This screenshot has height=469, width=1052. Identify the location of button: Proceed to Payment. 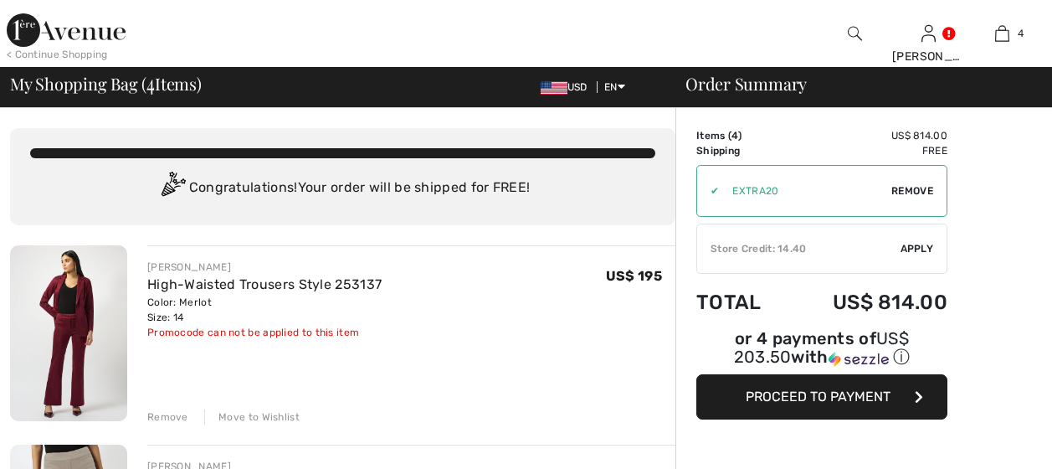
(822, 397).